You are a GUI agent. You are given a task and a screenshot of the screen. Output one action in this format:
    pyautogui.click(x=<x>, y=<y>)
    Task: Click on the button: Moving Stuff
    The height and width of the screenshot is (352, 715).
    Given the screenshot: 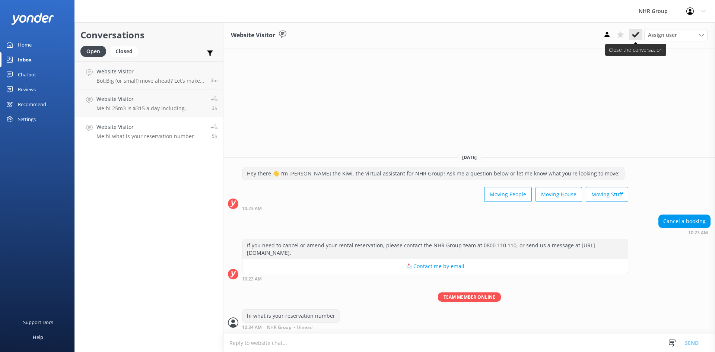 What is the action you would take?
    pyautogui.click(x=607, y=194)
    